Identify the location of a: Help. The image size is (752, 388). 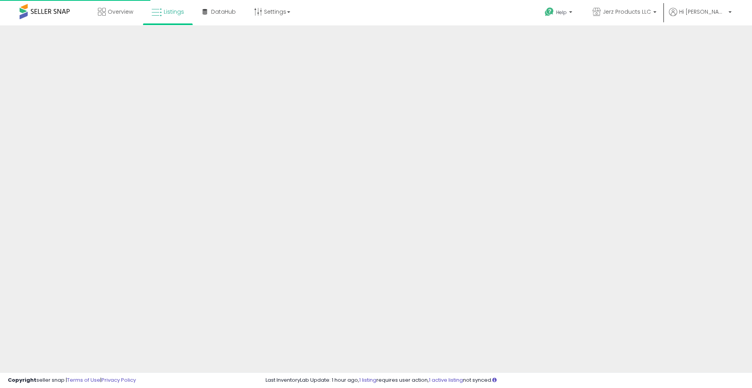
(559, 13).